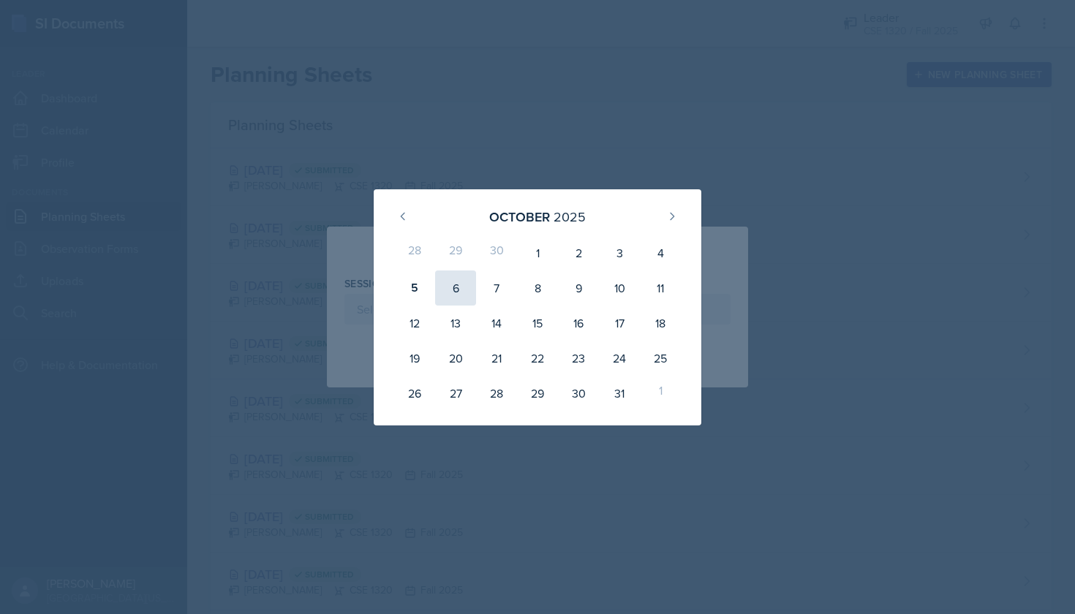 The image size is (1075, 614). Describe the element at coordinates (537, 288) in the screenshot. I see `div: 8` at that location.